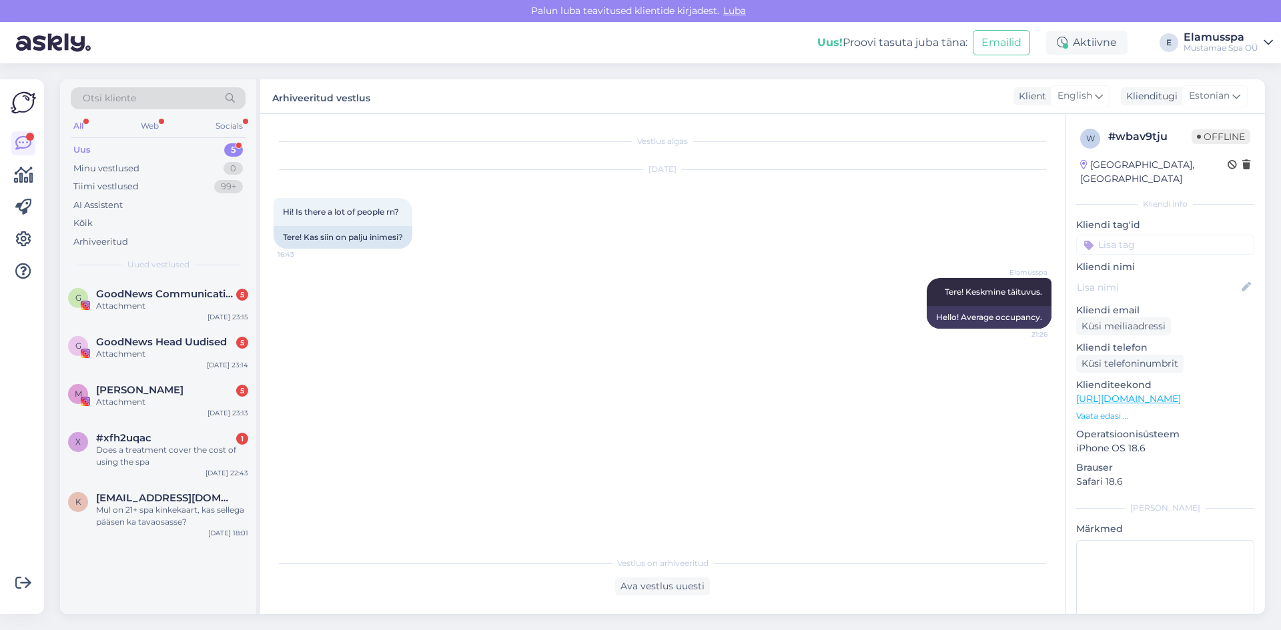 This screenshot has height=630, width=1281. I want to click on span: Uued vestlused, so click(158, 265).